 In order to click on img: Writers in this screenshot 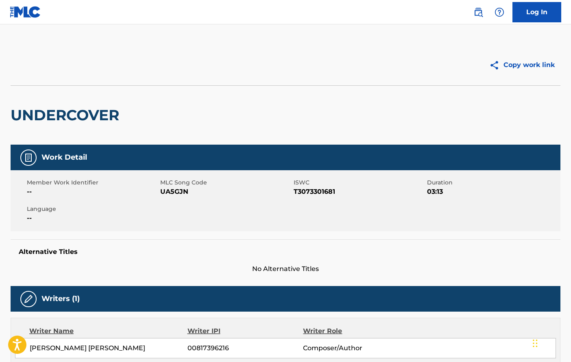, I will do `click(28, 299)`.